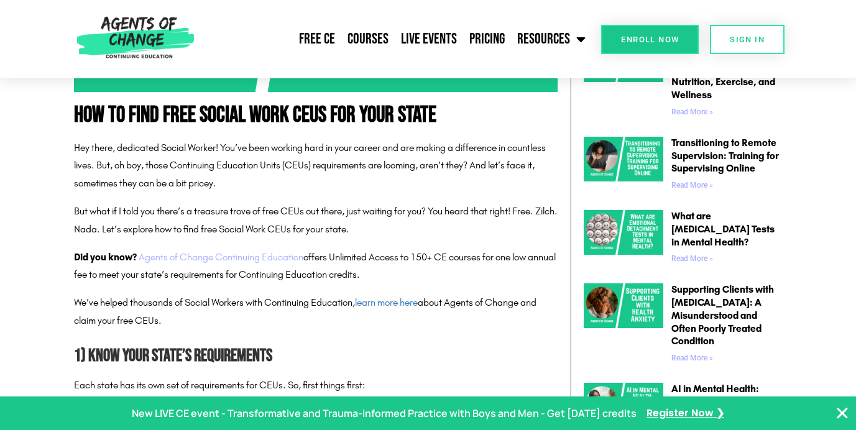 This screenshot has height=430, width=856. Describe the element at coordinates (317, 39) in the screenshot. I see `a: Free CE` at that location.